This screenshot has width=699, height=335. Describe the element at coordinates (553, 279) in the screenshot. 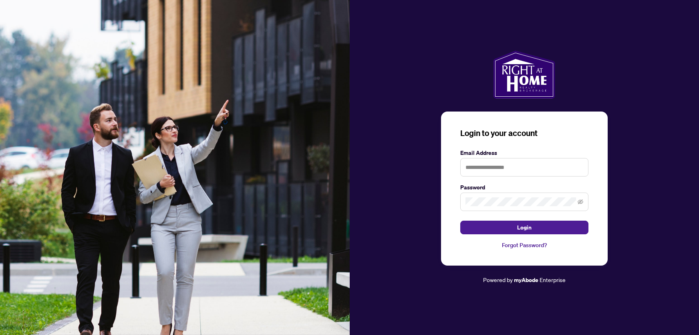

I see `span: Enterprise` at that location.